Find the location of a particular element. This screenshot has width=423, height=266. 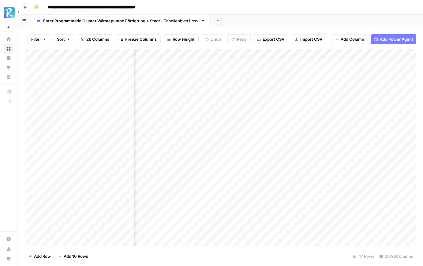

a: Settings is located at coordinates (9, 239).